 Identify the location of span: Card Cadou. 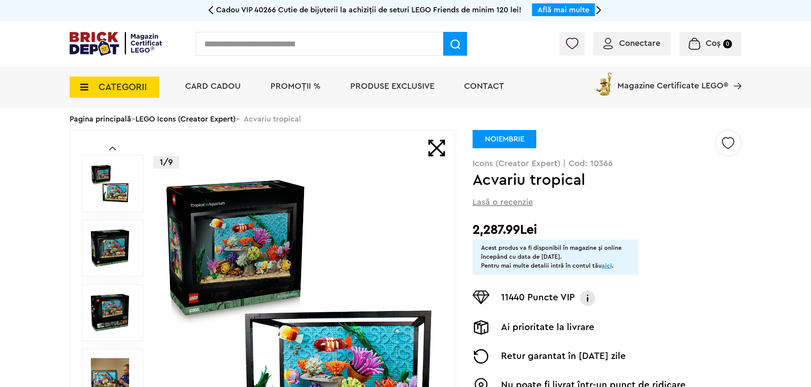
(213, 86).